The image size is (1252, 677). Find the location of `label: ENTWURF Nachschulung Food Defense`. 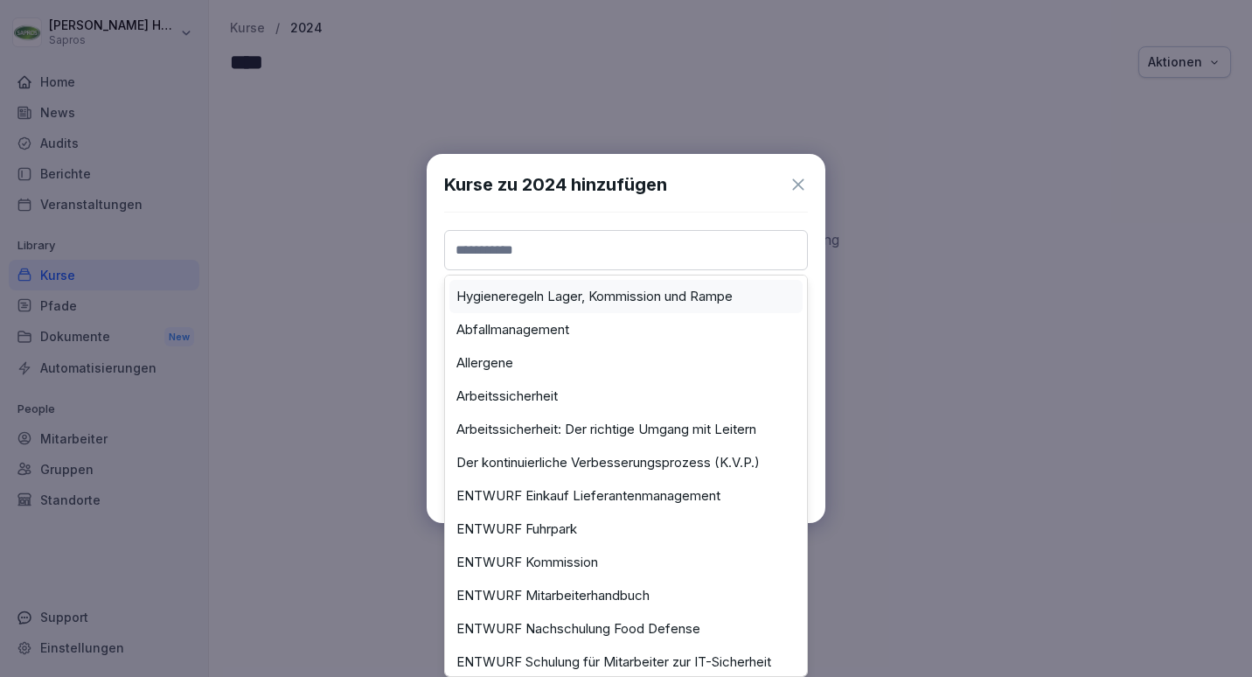

label: ENTWURF Nachschulung Food Defense is located at coordinates (578, 629).